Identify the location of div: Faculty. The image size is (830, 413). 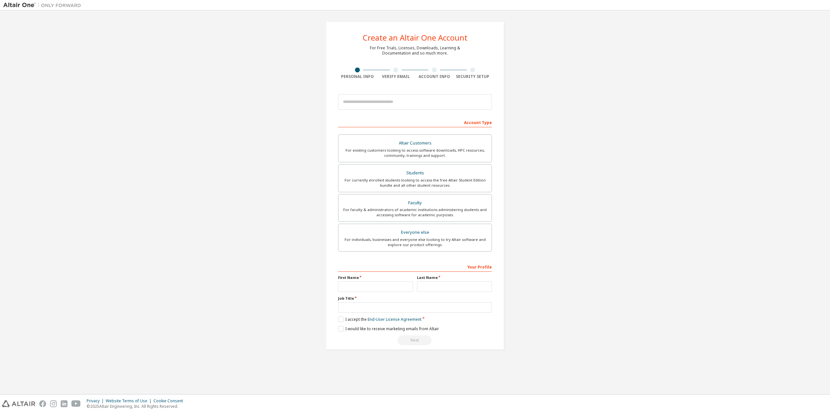
(415, 203).